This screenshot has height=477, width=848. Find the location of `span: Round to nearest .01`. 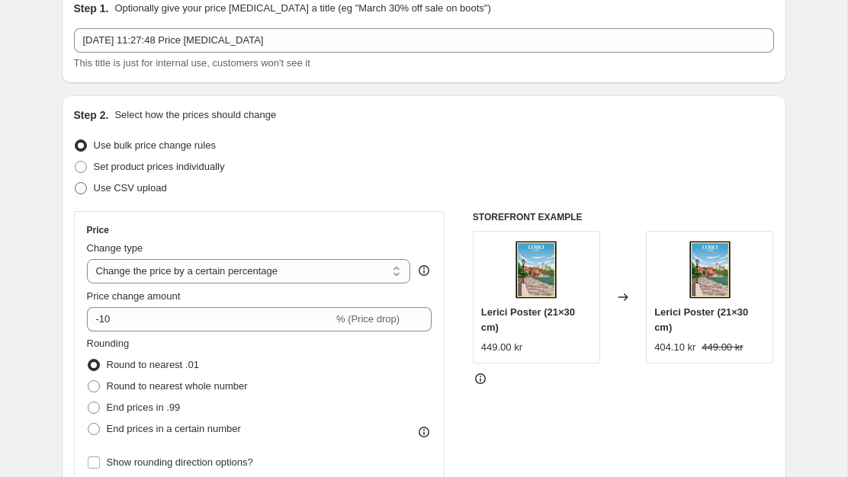

span: Round to nearest .01 is located at coordinates (153, 365).